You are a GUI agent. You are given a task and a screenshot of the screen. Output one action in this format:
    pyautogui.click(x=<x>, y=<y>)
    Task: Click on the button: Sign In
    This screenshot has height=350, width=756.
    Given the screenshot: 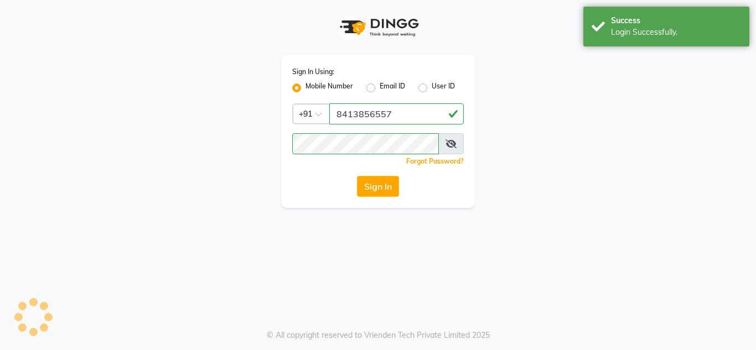 What is the action you would take?
    pyautogui.click(x=378, y=186)
    